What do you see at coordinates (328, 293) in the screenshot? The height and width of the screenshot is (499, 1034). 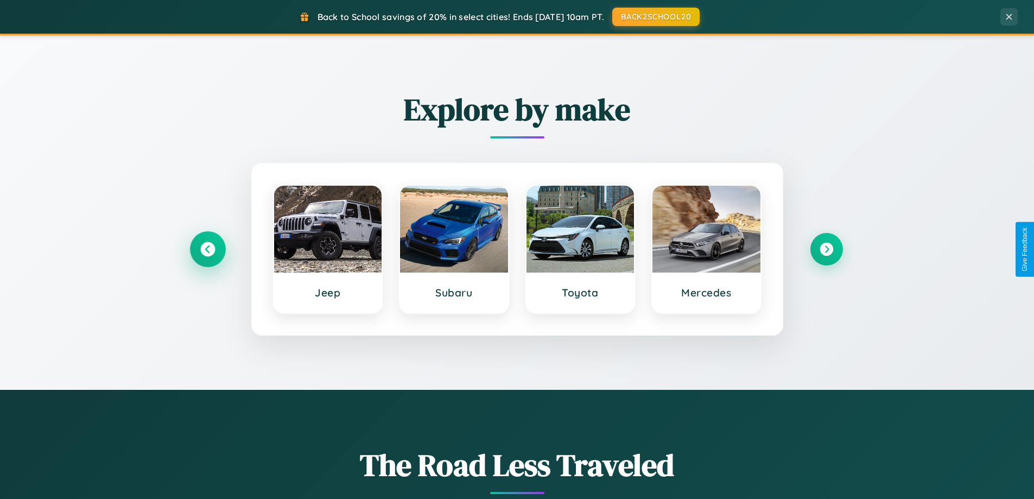 I see `h3: Jeep` at bounding box center [328, 293].